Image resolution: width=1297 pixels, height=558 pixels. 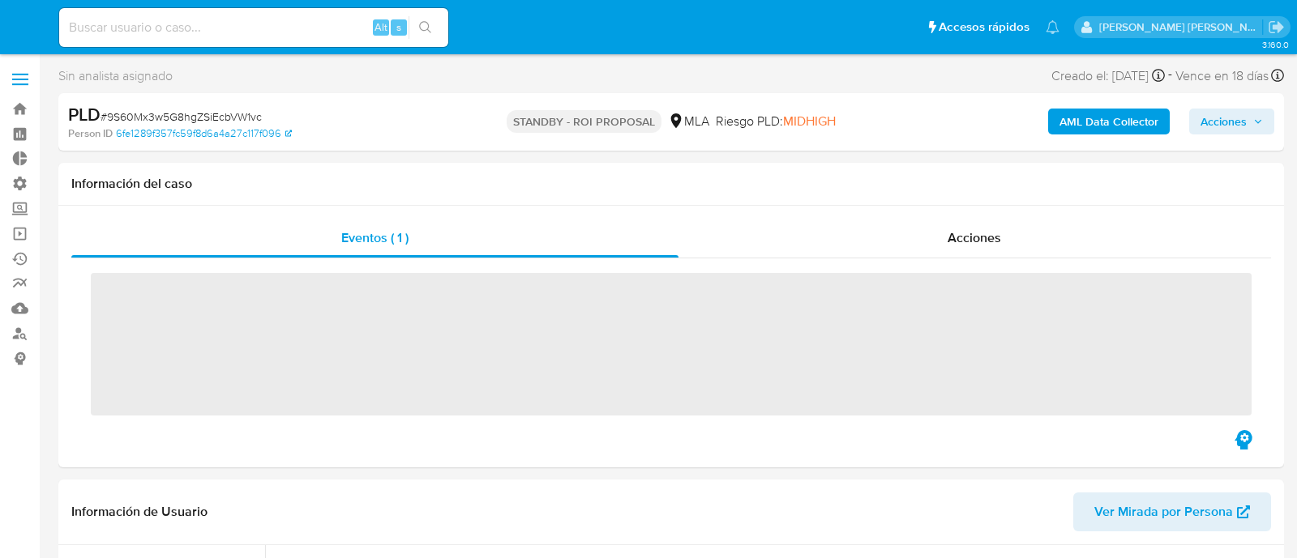 What do you see at coordinates (1275, 27) in the screenshot?
I see `a: Salir` at bounding box center [1275, 27].